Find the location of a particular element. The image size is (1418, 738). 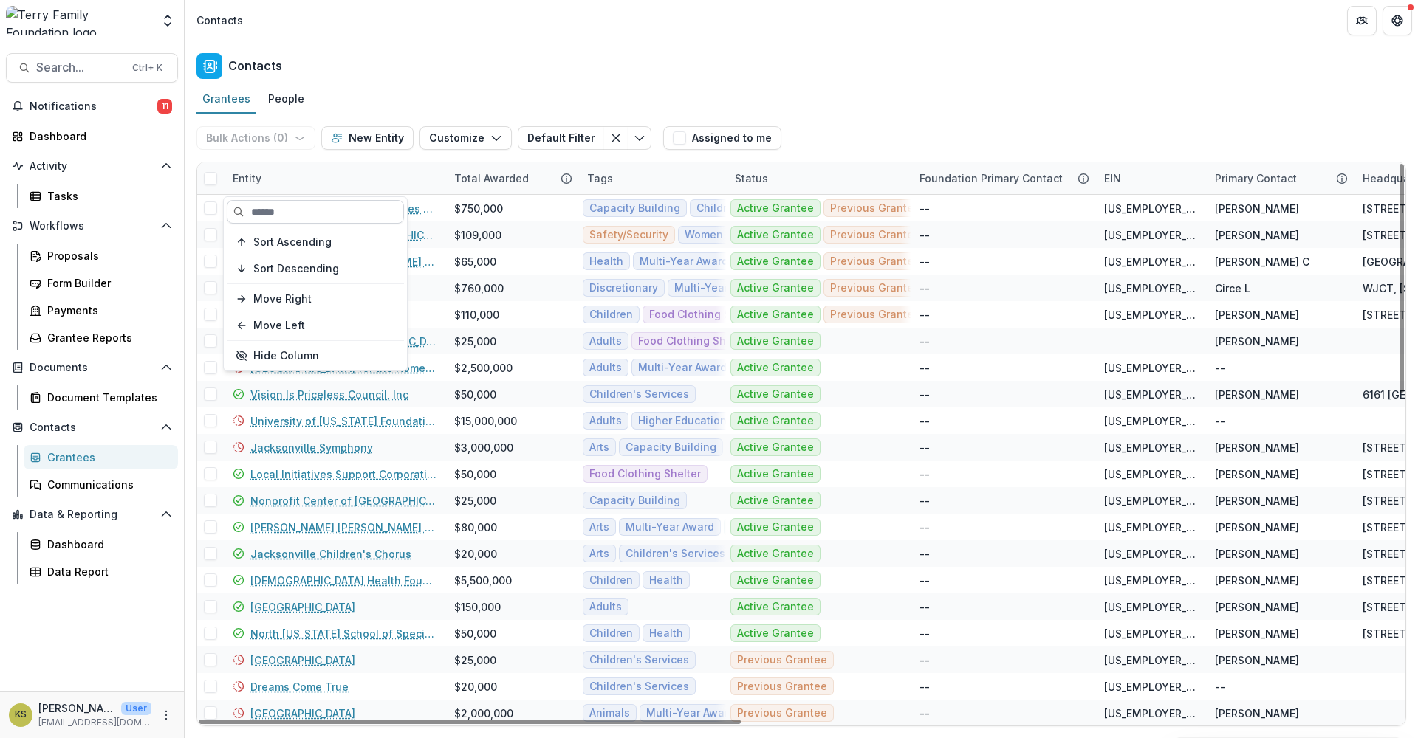

div: Form Builder is located at coordinates (106, 283).